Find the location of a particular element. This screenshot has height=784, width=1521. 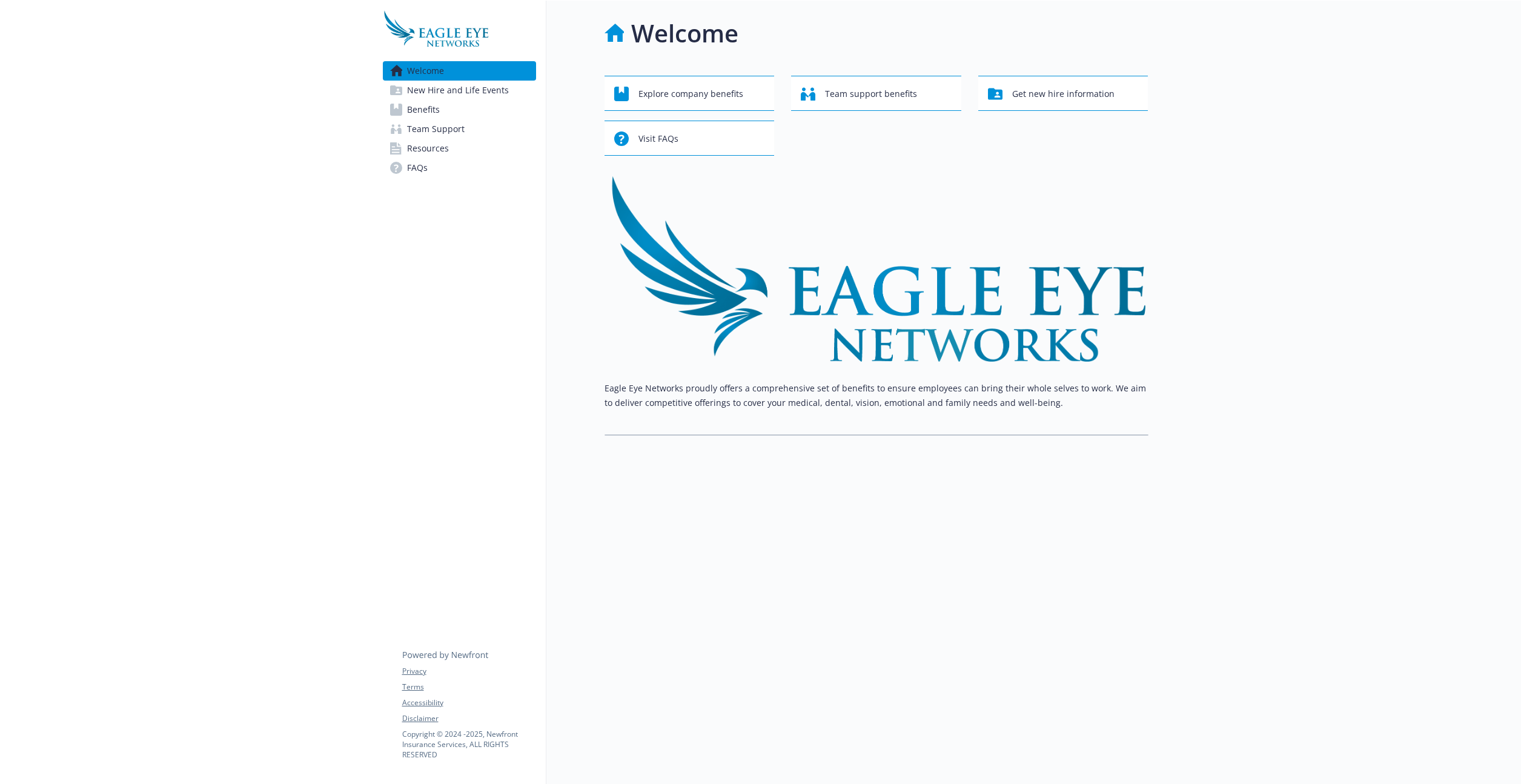

button: Visit FAQs is located at coordinates (689, 138).